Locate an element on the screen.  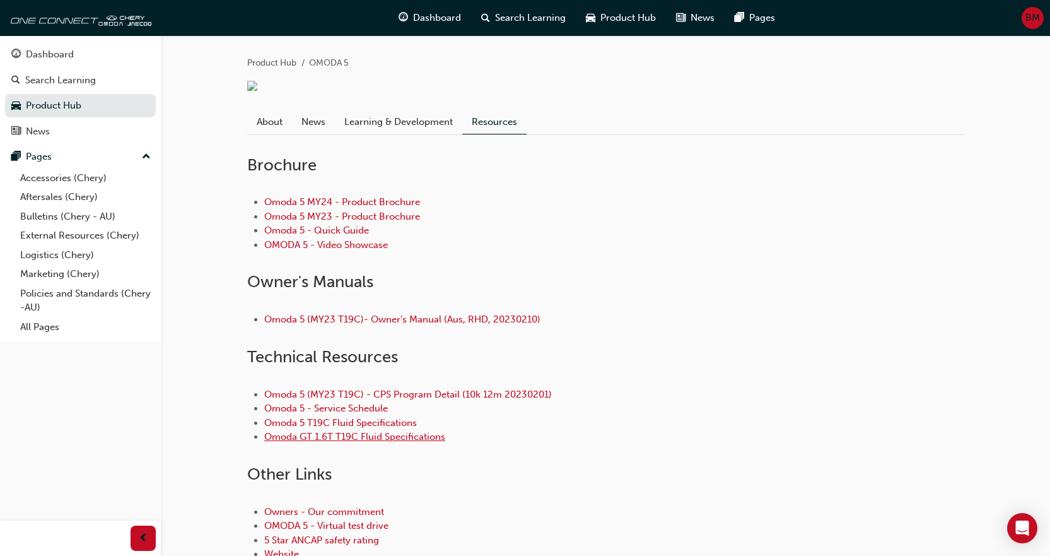
a: Omoda 5 MY23 - Product Brochure is located at coordinates (342, 216).